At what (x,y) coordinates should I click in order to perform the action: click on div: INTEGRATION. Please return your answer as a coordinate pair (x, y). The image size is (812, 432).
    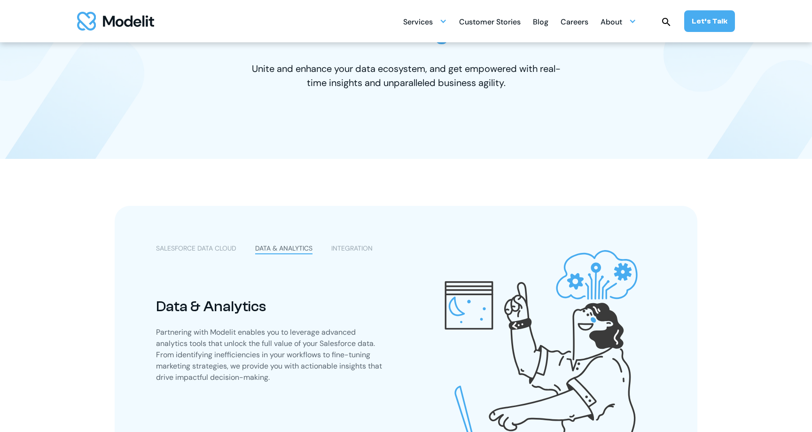
    Looking at the image, I should click on (352, 248).